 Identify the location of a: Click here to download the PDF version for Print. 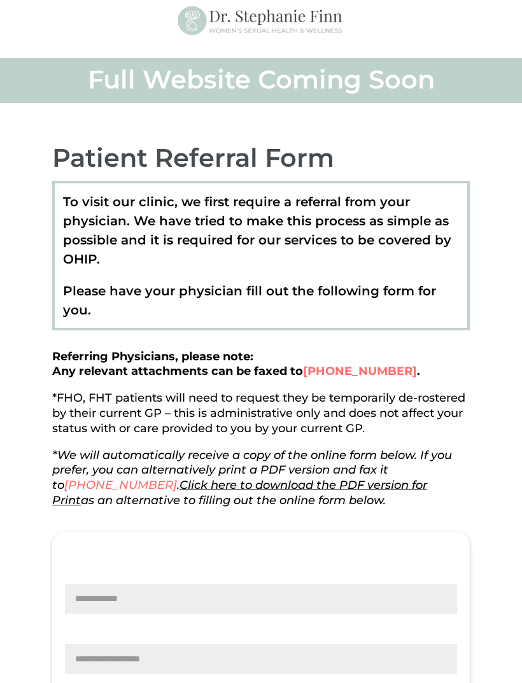
(239, 493).